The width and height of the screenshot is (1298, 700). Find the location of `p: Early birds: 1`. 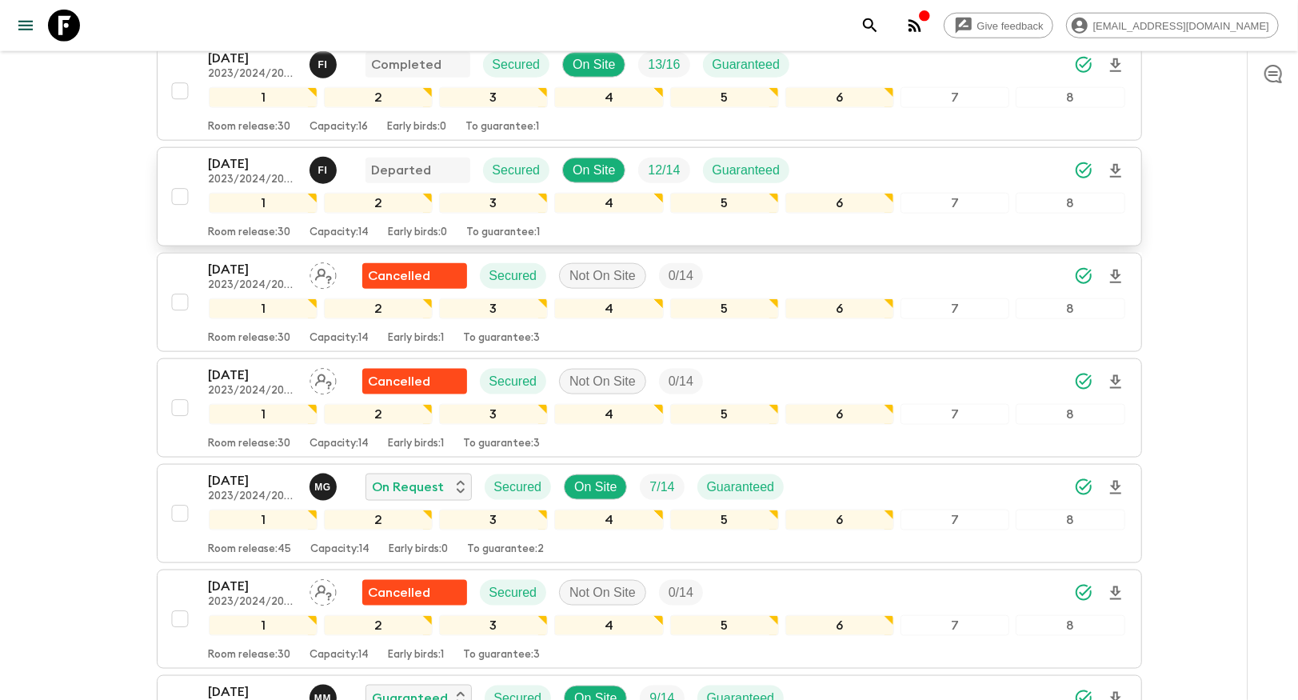

p: Early birds: 1 is located at coordinates (417, 655).